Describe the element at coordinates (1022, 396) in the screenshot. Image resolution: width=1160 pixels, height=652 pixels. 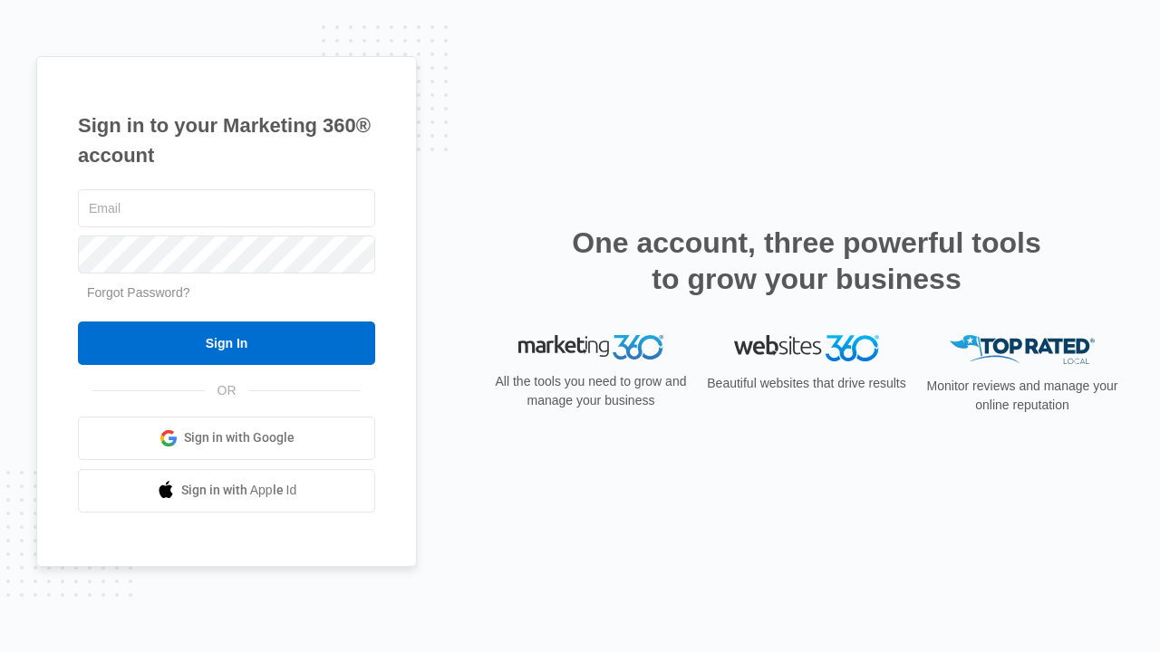
I see `p: Monitor reviews and manage your online reputation` at that location.